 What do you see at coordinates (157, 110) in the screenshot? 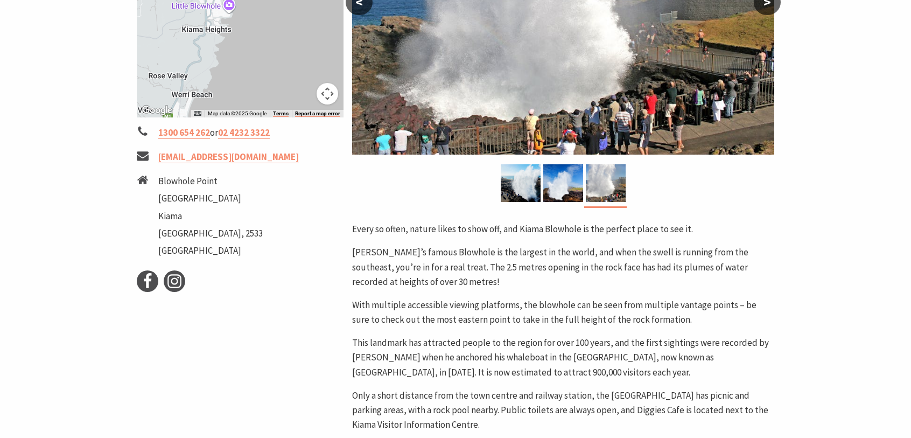
I see `img: Google` at bounding box center [157, 110].